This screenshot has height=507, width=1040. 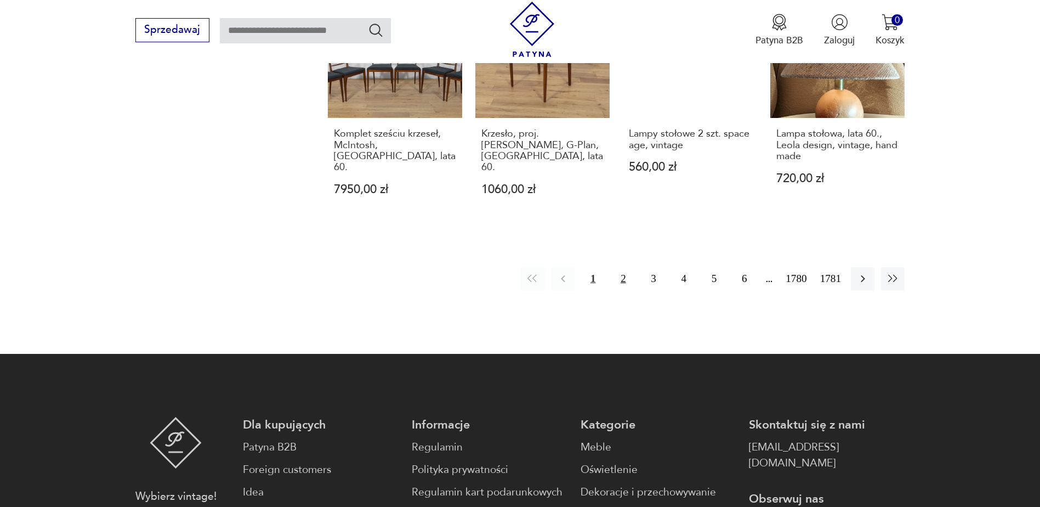 I want to click on p: 1060,00 zł, so click(x=542, y=189).